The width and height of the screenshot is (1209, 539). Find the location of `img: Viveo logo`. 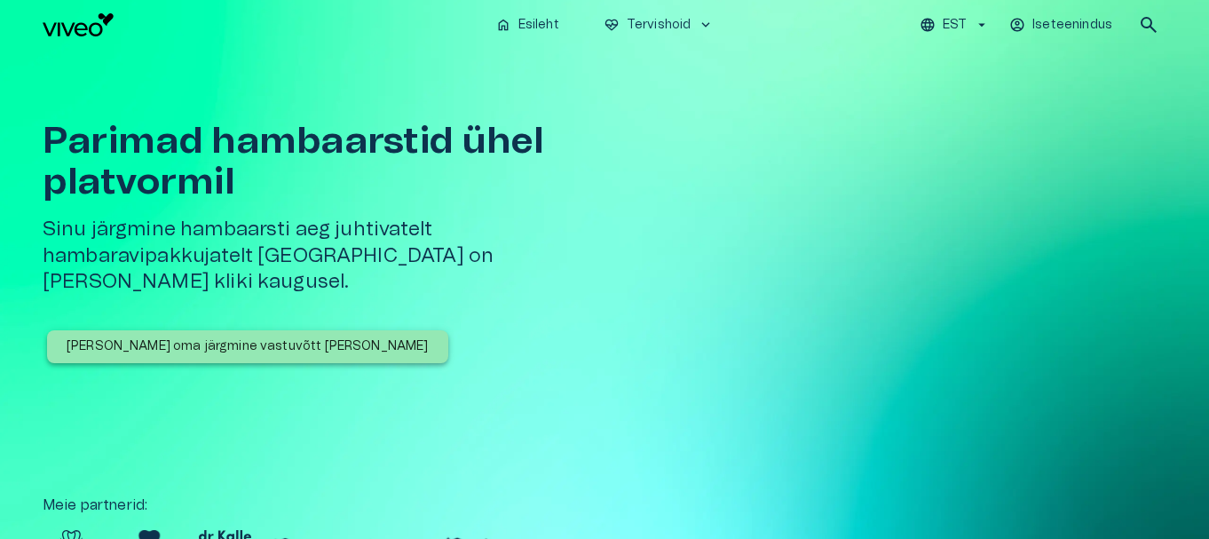

img: Viveo logo is located at coordinates (78, 25).